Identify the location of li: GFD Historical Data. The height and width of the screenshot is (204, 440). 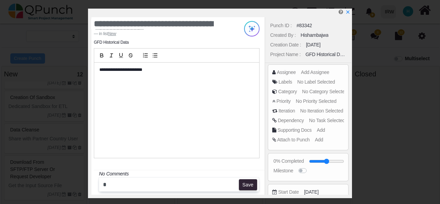
(111, 42).